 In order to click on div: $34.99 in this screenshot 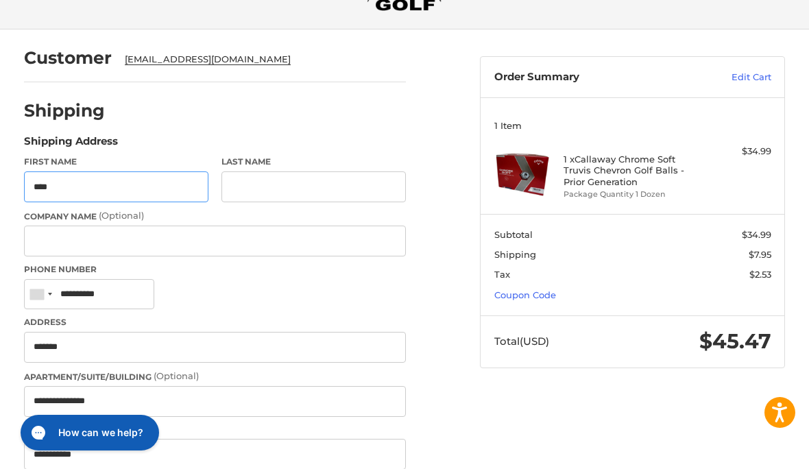, I will do `click(737, 152)`.